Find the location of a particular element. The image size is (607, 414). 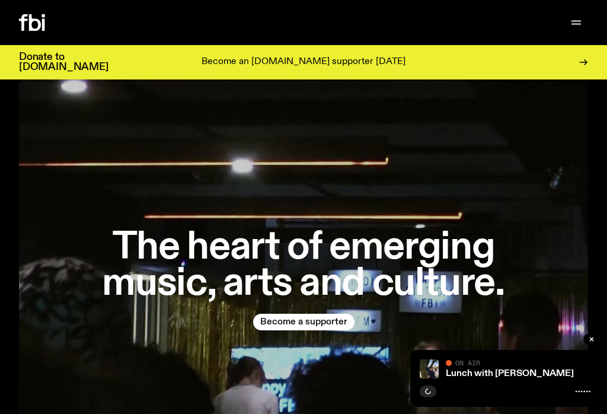

button: Become a supporter is located at coordinates (303, 322).